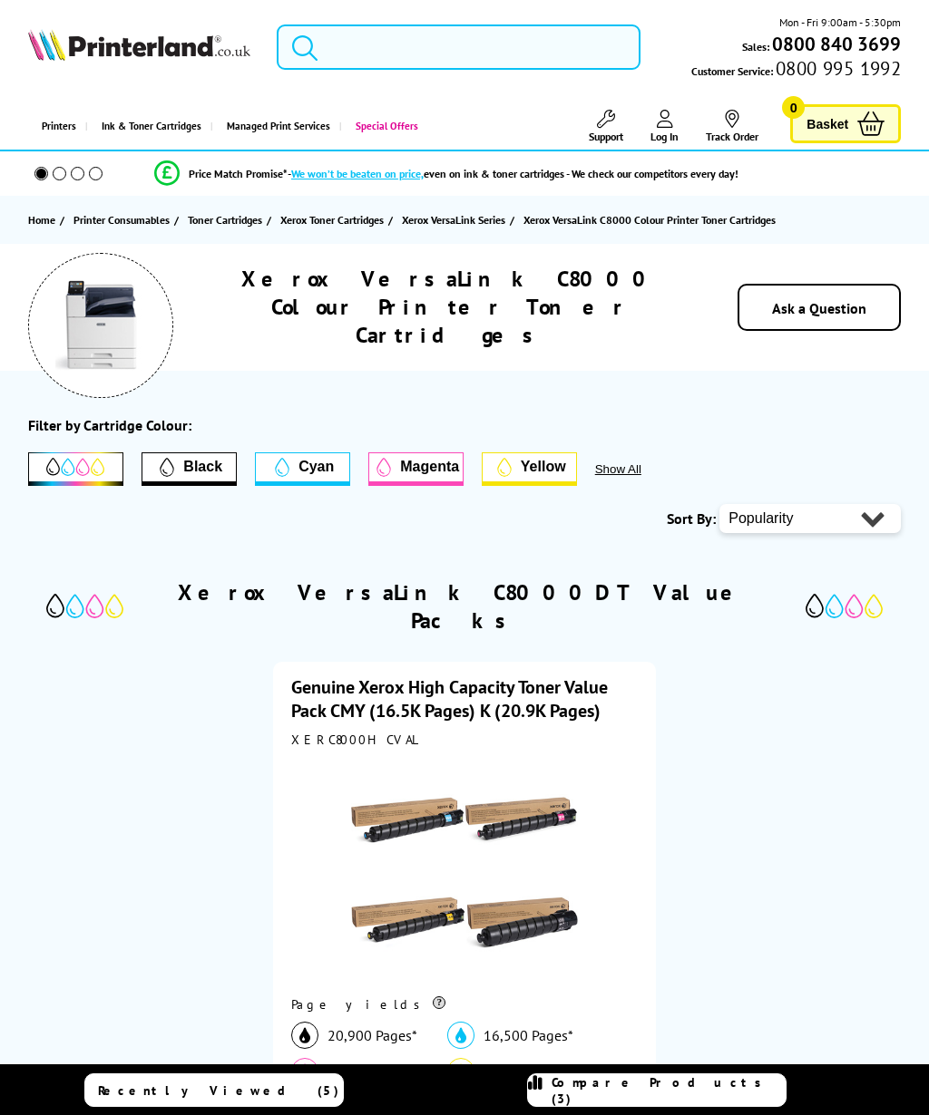  I want to click on button: Filter by Black, so click(189, 469).